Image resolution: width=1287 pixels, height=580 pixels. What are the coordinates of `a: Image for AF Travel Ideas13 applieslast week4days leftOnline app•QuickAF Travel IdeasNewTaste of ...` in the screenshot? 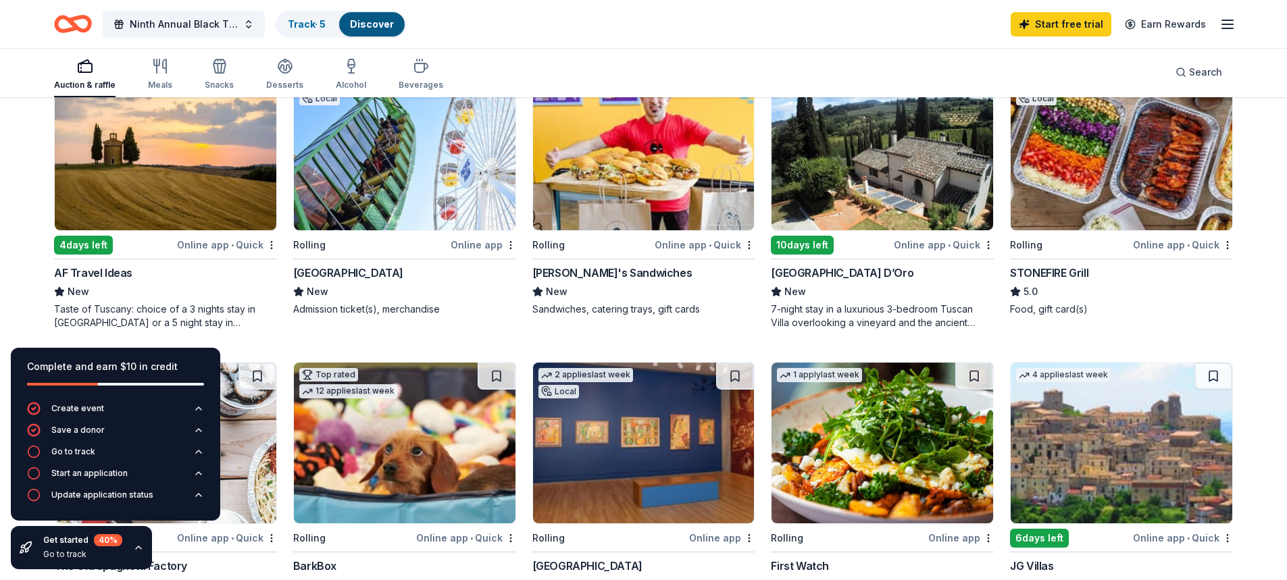 It's located at (166, 199).